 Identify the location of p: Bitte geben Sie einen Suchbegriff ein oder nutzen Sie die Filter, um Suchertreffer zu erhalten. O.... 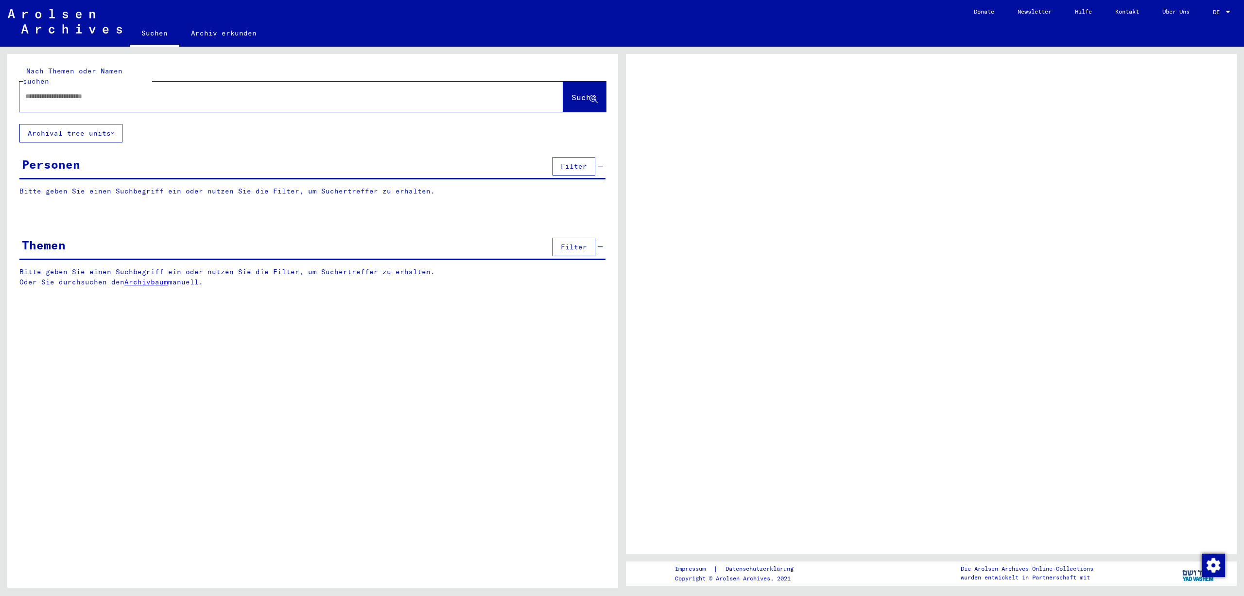
(312, 277).